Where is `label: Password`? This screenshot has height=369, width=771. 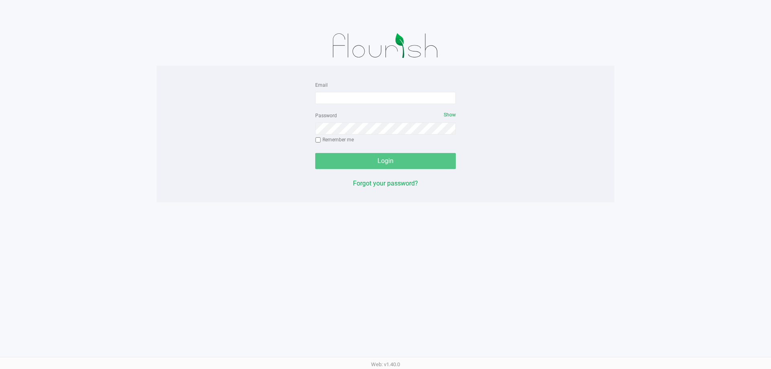 label: Password is located at coordinates (326, 116).